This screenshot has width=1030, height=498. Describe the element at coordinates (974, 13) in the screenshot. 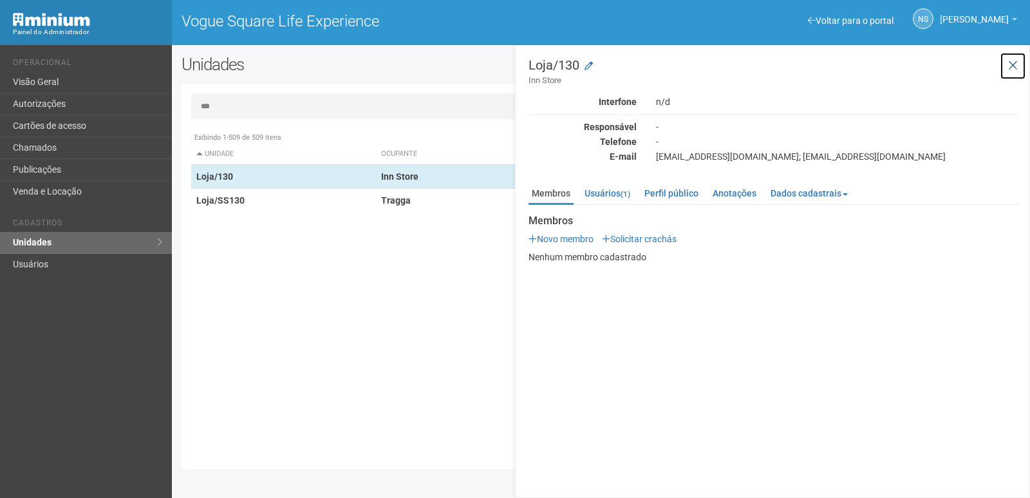

I see `span: Nicolle Silva` at that location.